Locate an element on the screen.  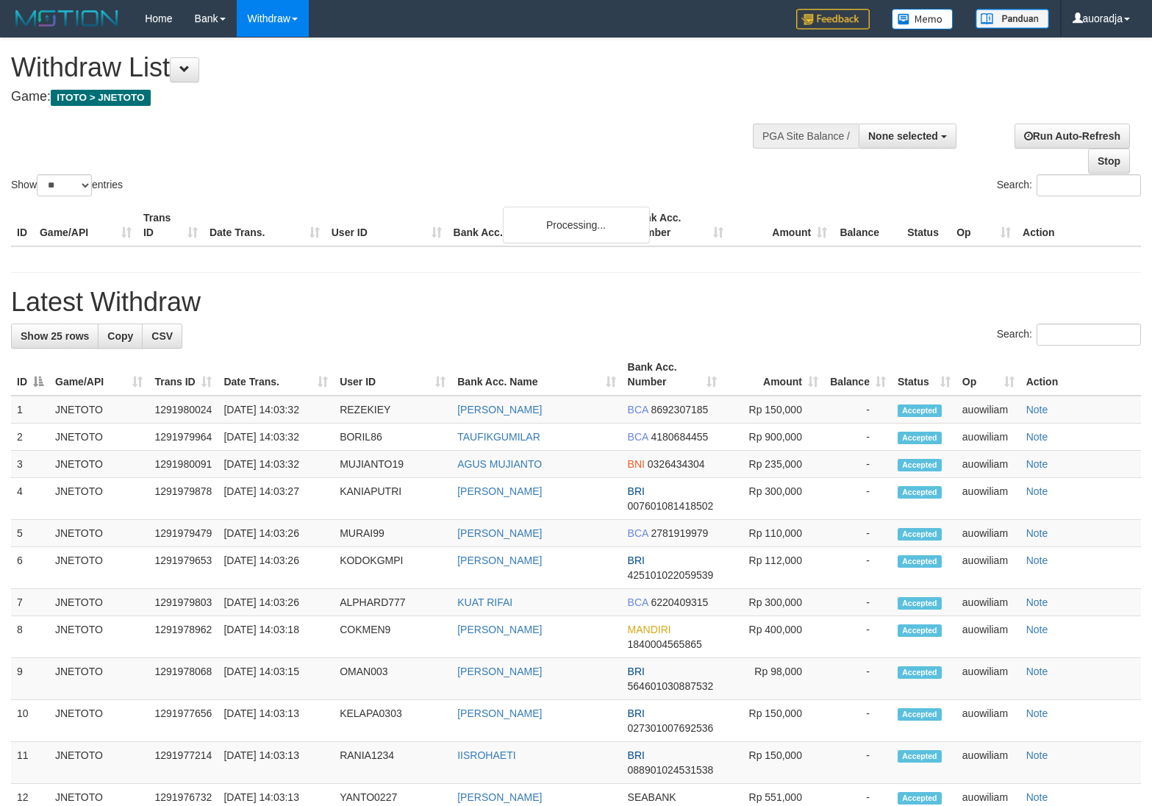
a: Run Auto-Refresh is located at coordinates (1072, 136).